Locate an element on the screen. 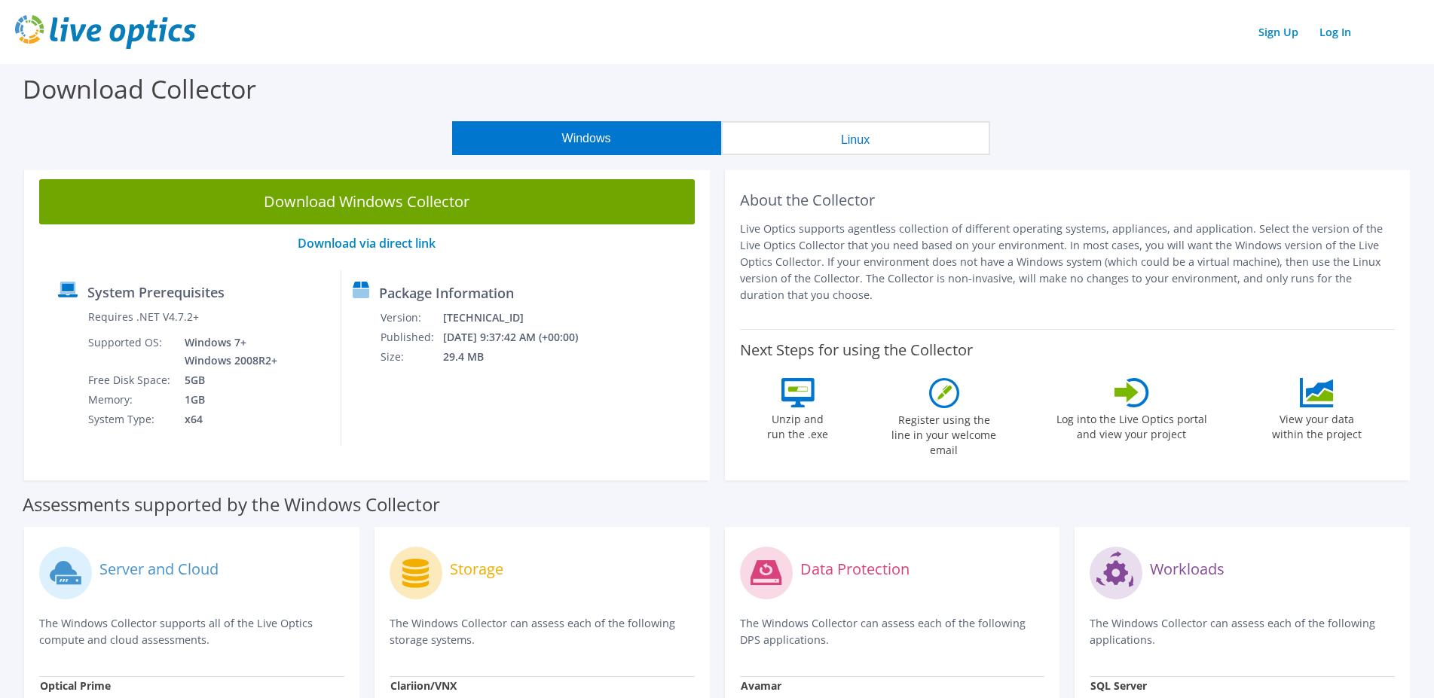 The width and height of the screenshot is (1434, 698). strong: Optical Prime is located at coordinates (75, 686).